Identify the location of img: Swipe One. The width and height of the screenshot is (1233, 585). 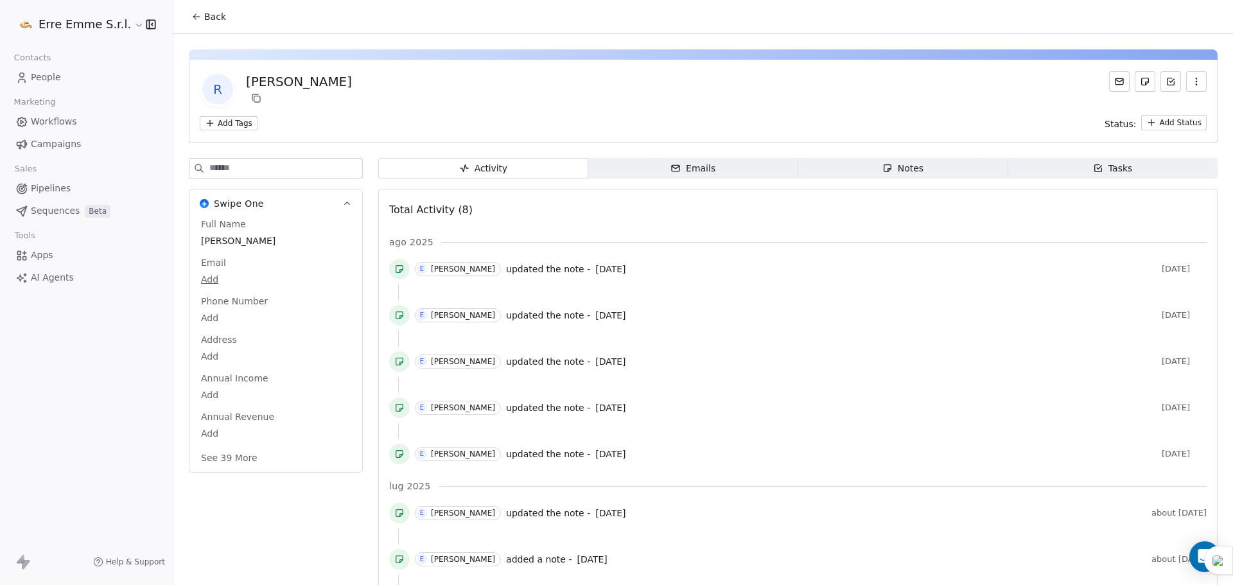
(204, 204).